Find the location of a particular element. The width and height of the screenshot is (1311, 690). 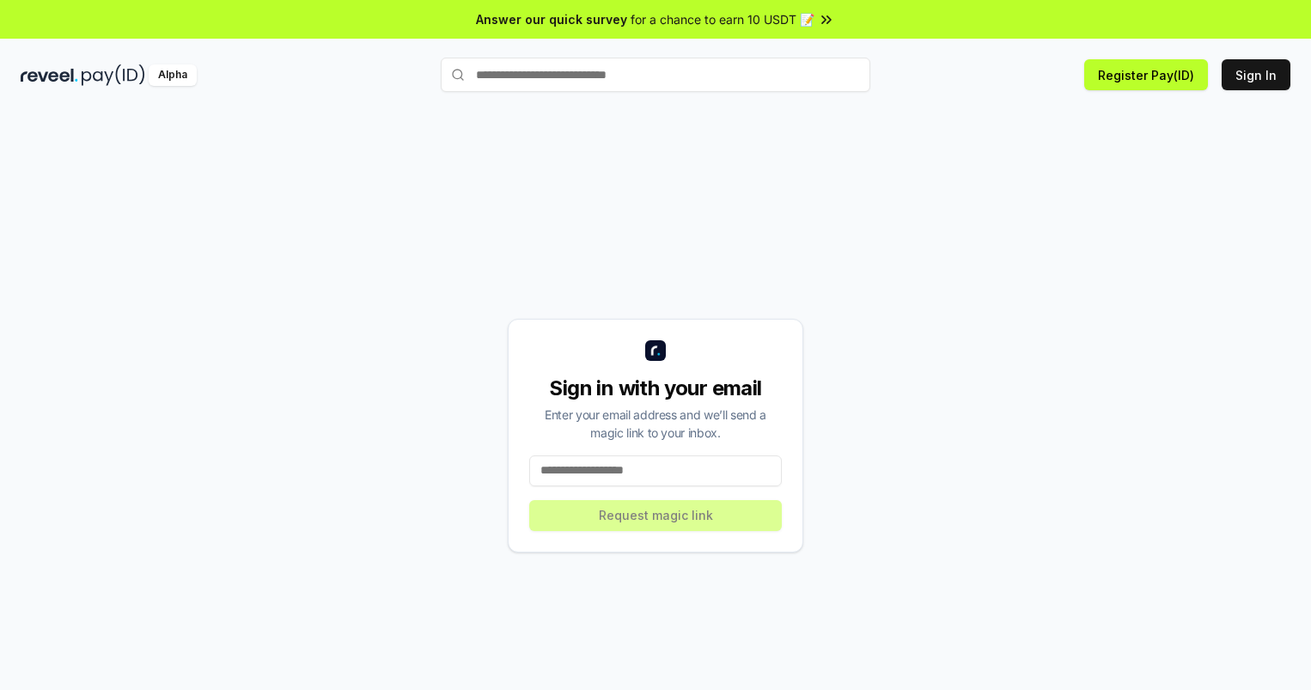

button: Register Pay(ID) is located at coordinates (1146, 75).